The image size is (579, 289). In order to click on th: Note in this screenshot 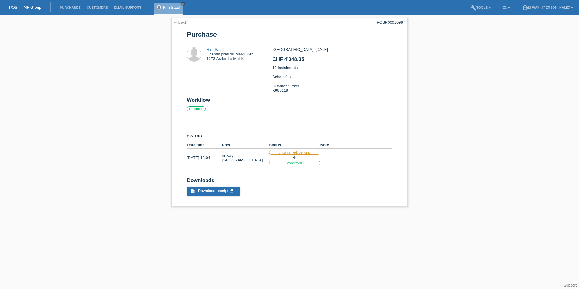, I will do `click(356, 145)`.